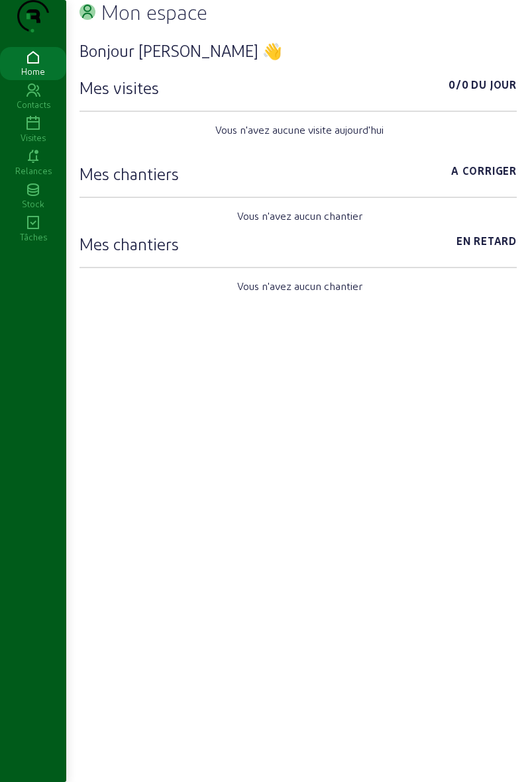 The image size is (530, 782). I want to click on span: A corriger, so click(483, 173).